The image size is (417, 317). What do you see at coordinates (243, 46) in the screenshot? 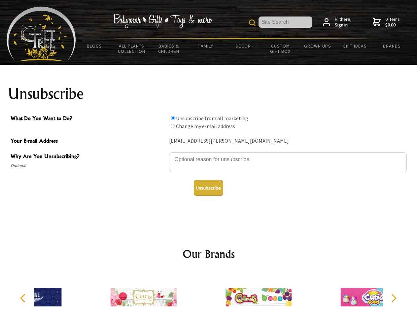
I see `a: Decor` at bounding box center [243, 46].